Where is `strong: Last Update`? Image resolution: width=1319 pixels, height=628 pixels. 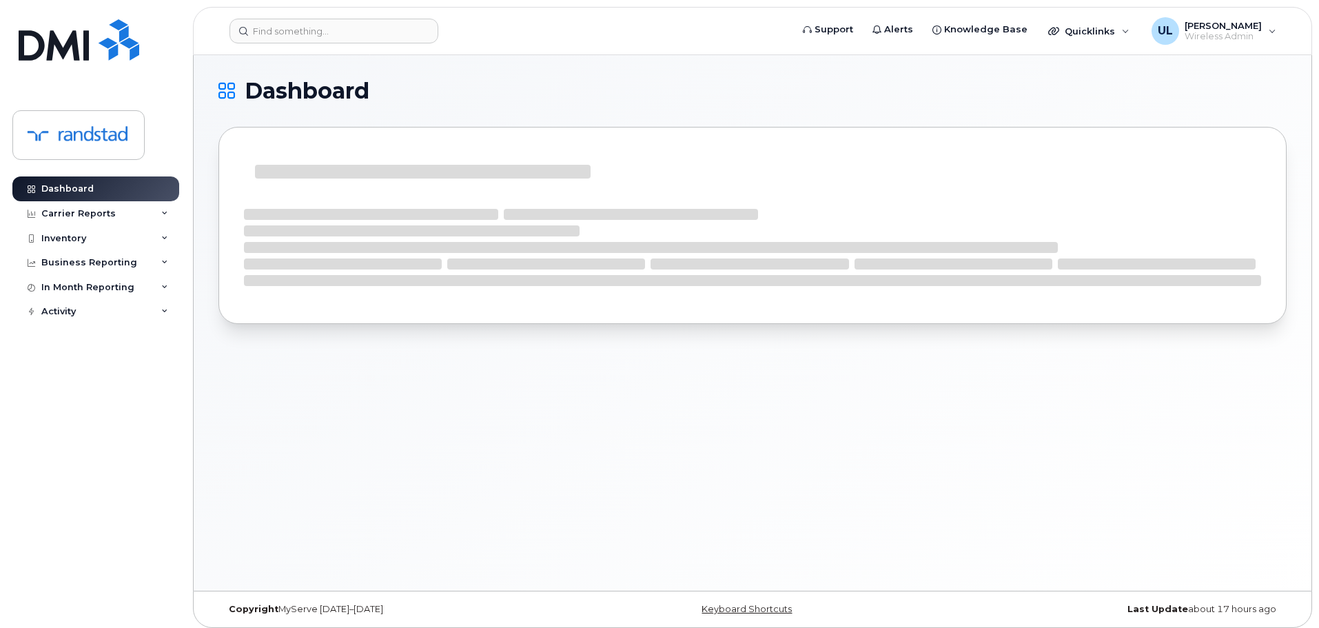
strong: Last Update is located at coordinates (1158, 609).